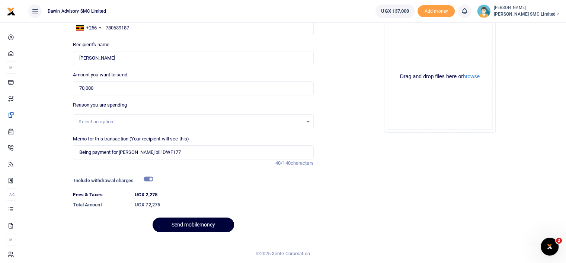 Image resolution: width=566 pixels, height=263 pixels. Describe the element at coordinates (436, 11) in the screenshot. I see `li: Toup your wallet` at that location.